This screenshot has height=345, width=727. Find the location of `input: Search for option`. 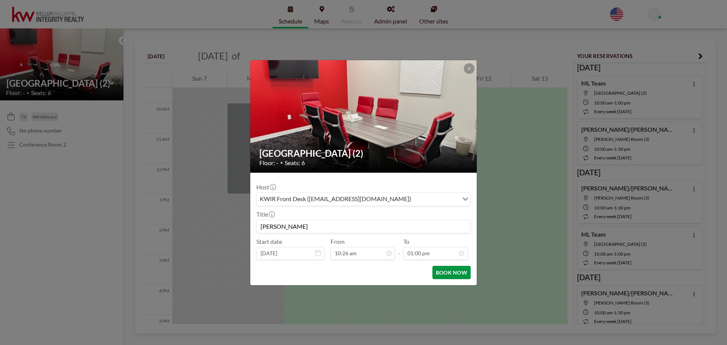

input: Search for option is located at coordinates (435, 199).